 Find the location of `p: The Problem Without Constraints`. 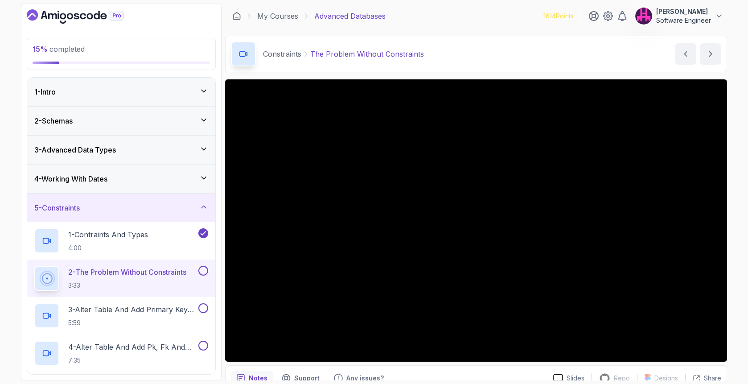

p: The Problem Without Constraints is located at coordinates (367, 54).